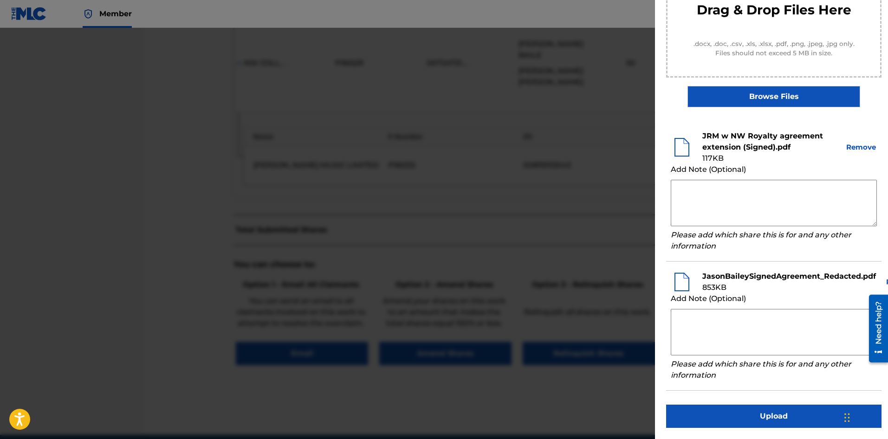  I want to click on button: Upload, so click(774, 416).